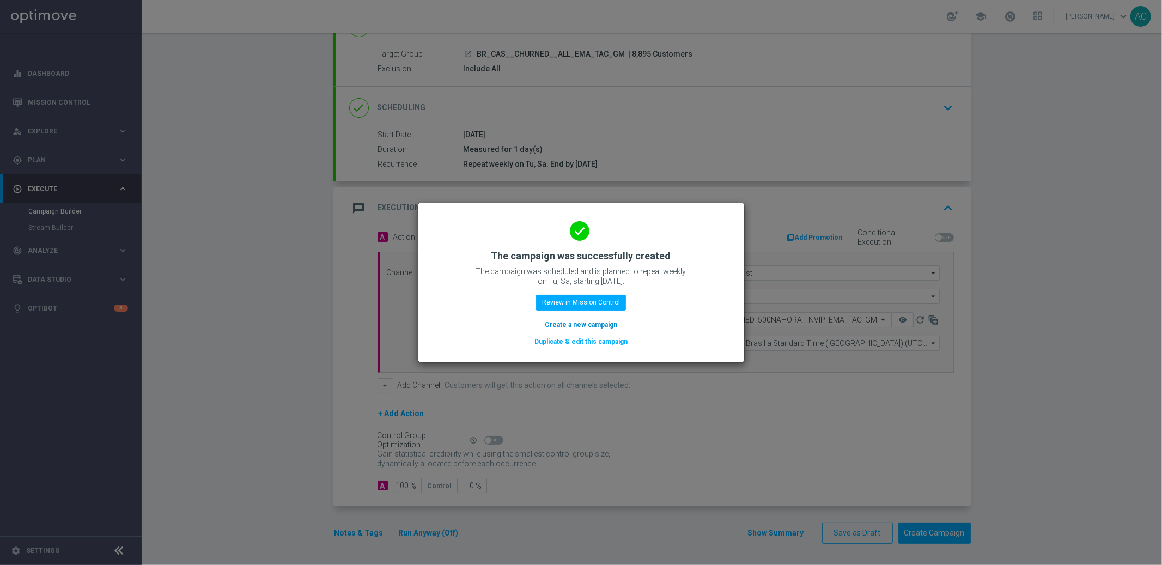  Describe the element at coordinates (581, 256) in the screenshot. I see `h2: The campaign was successfully created` at that location.